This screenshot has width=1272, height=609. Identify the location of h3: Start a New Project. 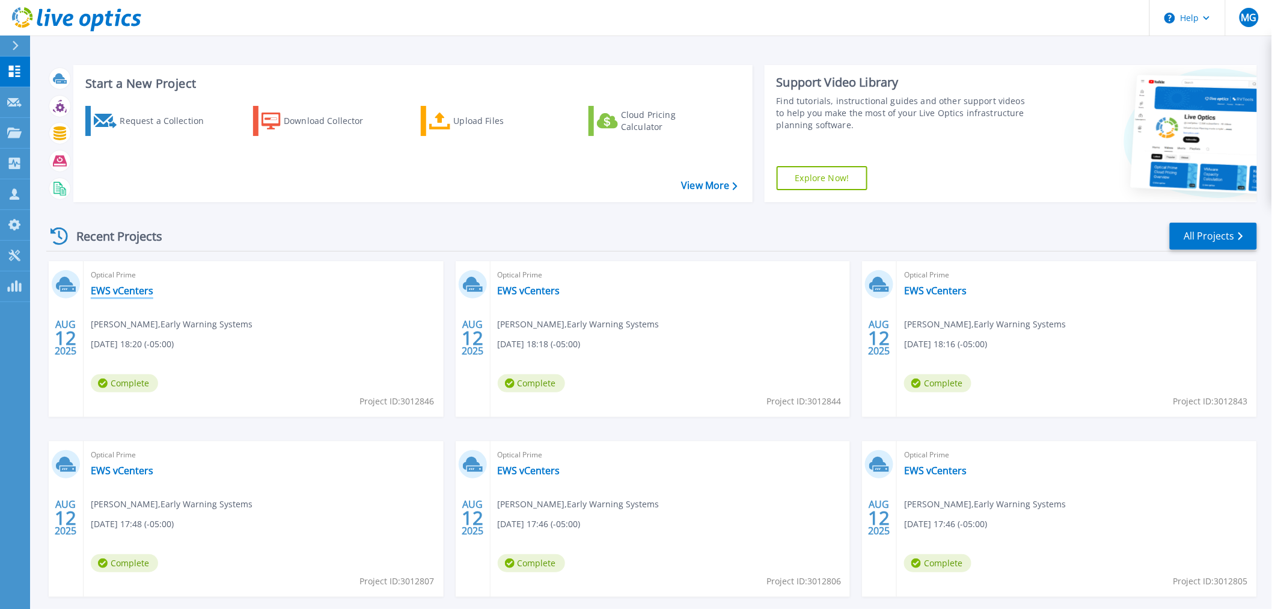
(411, 84).